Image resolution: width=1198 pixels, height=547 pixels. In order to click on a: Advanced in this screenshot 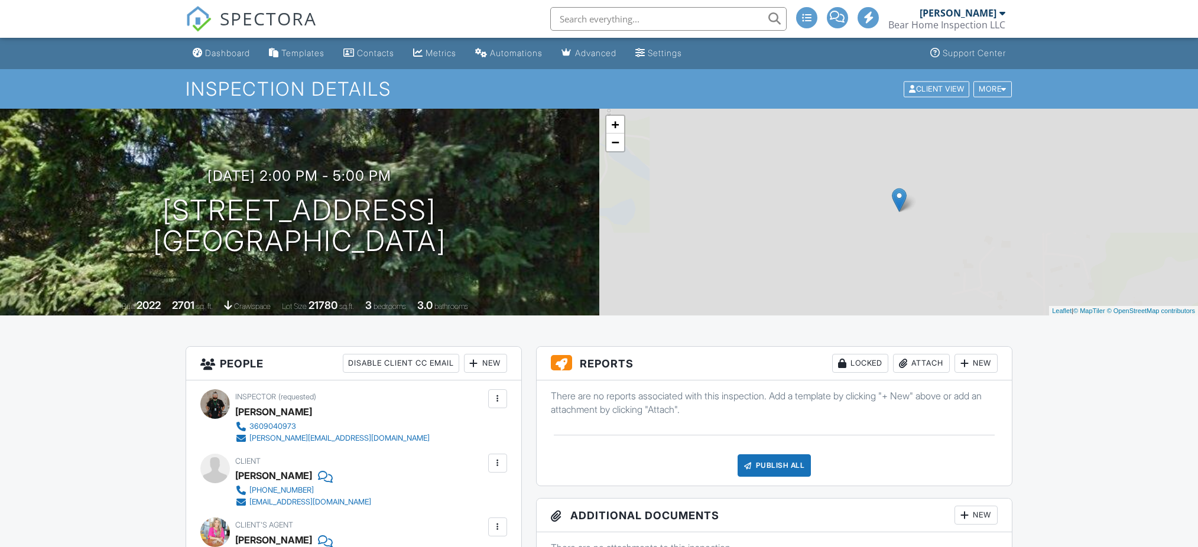, I will do `click(589, 53)`.